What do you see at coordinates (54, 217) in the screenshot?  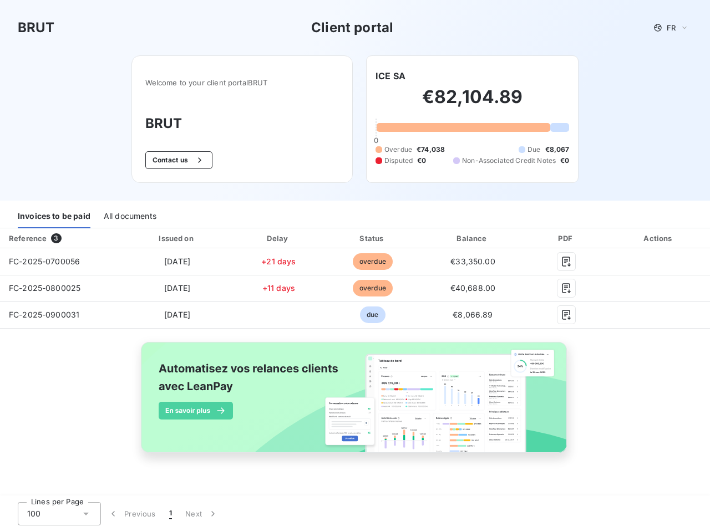 I see `div: Invoices to be paid` at bounding box center [54, 217].